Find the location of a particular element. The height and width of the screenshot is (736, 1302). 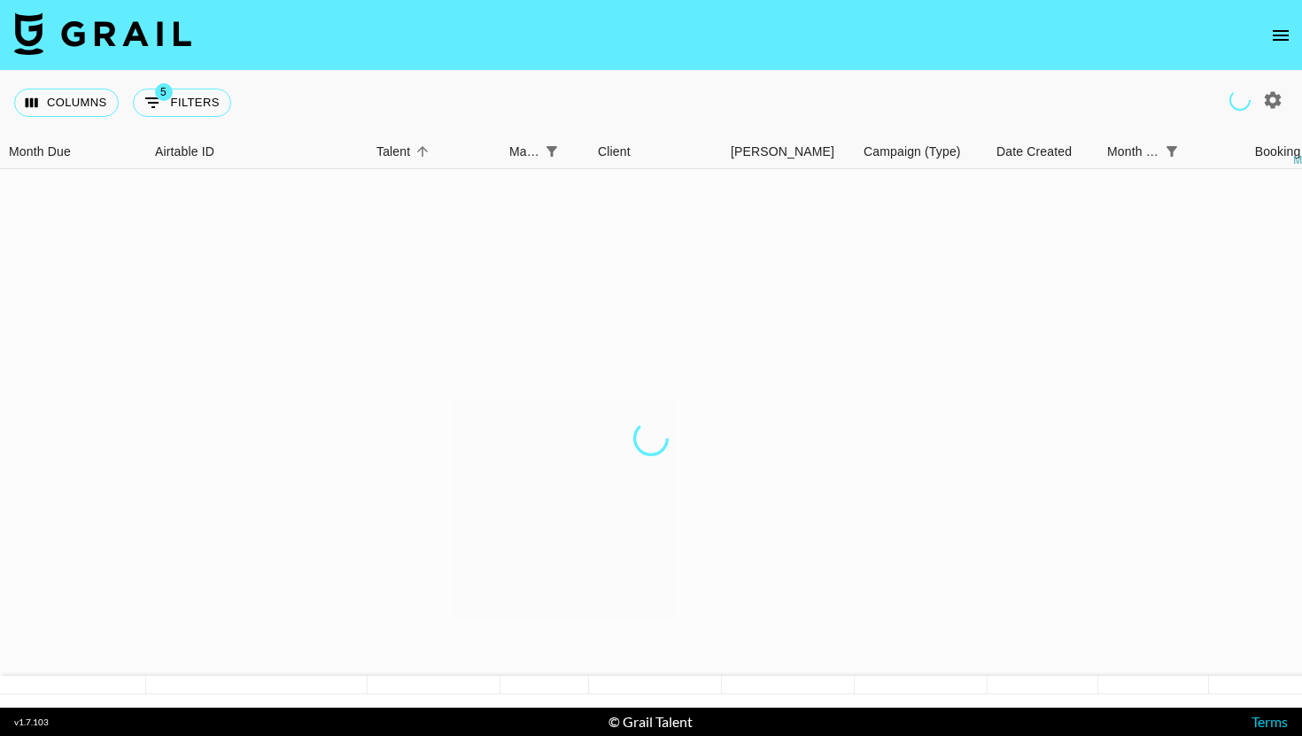

div: © Grail Talent is located at coordinates (650, 722).